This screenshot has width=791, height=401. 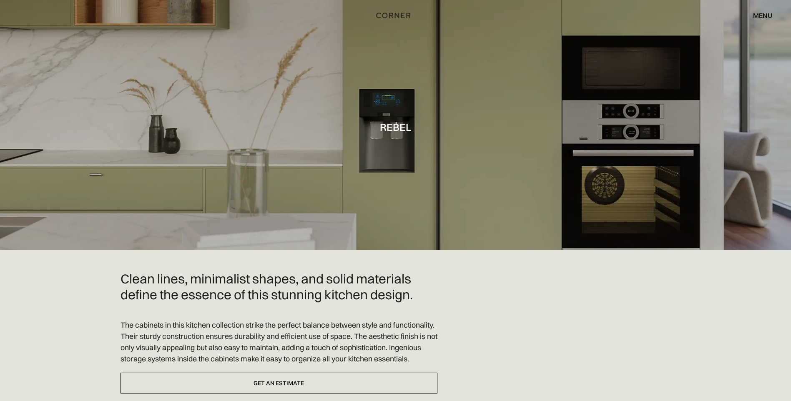 I want to click on h1: Rebel, so click(x=396, y=127).